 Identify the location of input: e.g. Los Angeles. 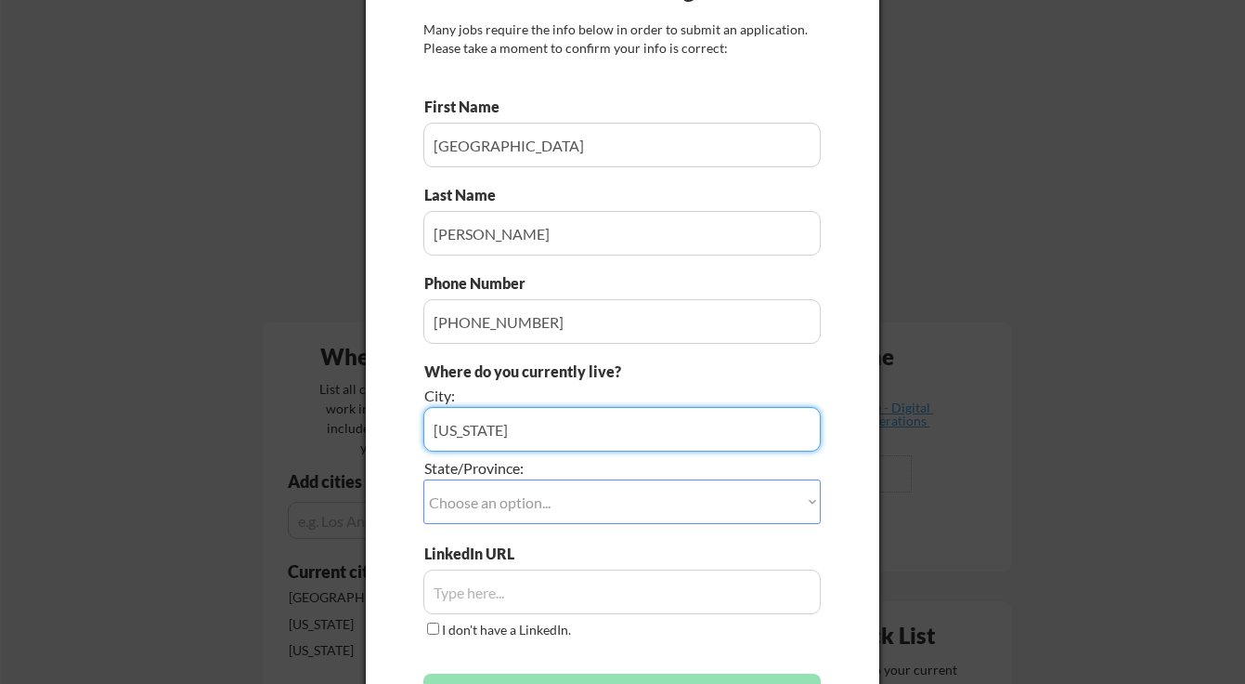
(622, 429).